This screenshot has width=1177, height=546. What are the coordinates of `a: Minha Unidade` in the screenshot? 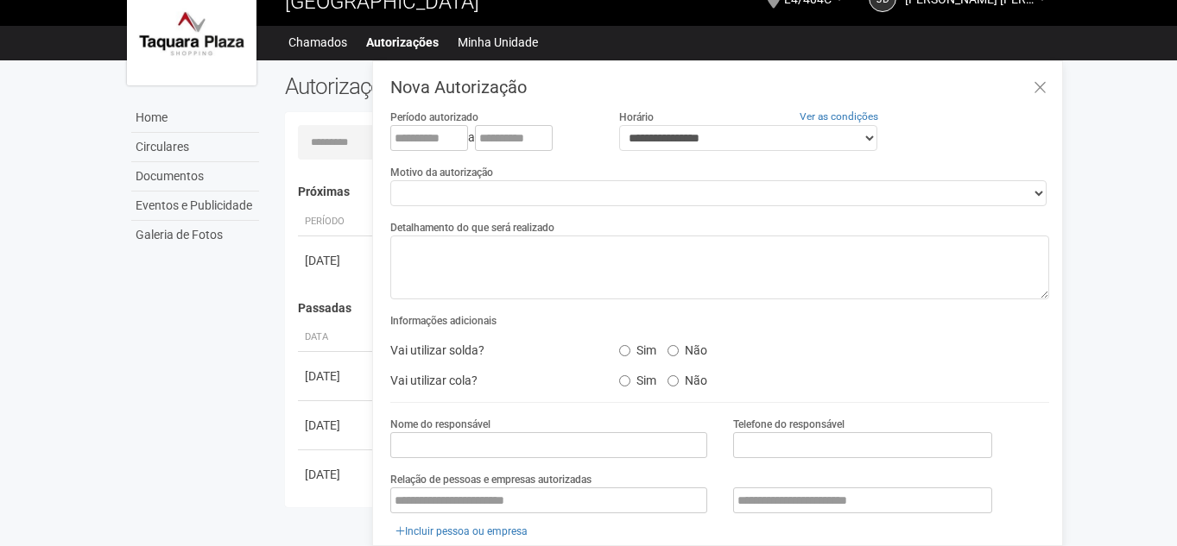 It's located at (497, 42).